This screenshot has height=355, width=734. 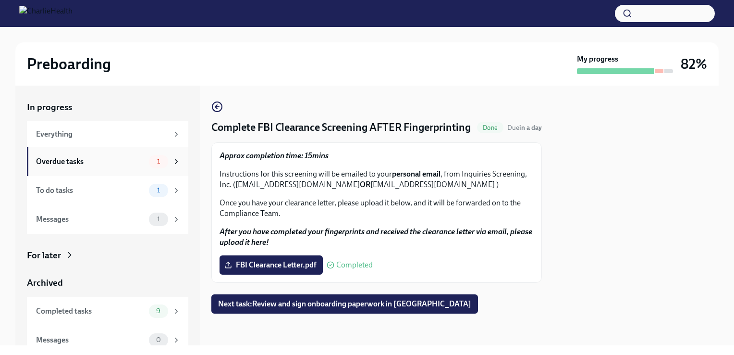 I want to click on p: Instructions for this screening will be emailed to your , from Inquiries Screening, Inc. ([EMAIL_..., so click(x=377, y=179).